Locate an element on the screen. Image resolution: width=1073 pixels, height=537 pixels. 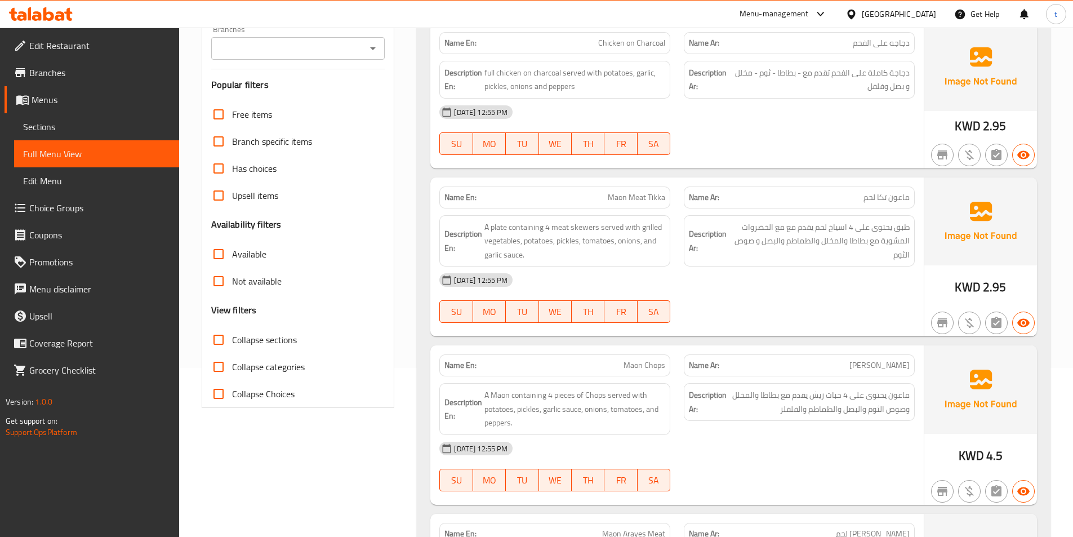
span: Collapse sections is located at coordinates (264, 340).